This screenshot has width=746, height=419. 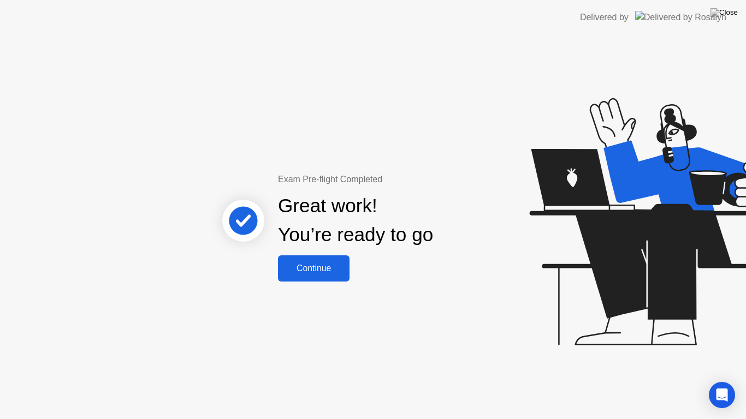 What do you see at coordinates (680, 17) in the screenshot?
I see `img: Delivered by Rosalyn` at bounding box center [680, 17].